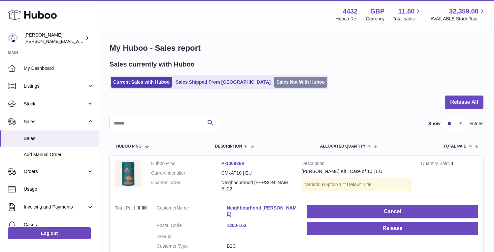 This screenshot has width=494, height=252. What do you see at coordinates (186, 186) in the screenshot?
I see `dt: Channel order` at bounding box center [186, 186].